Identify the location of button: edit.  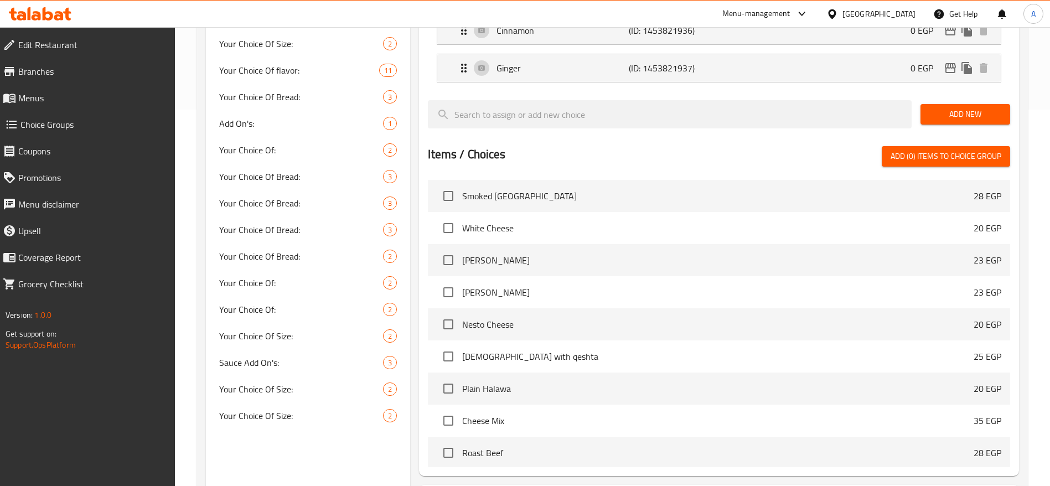
(951, 68).